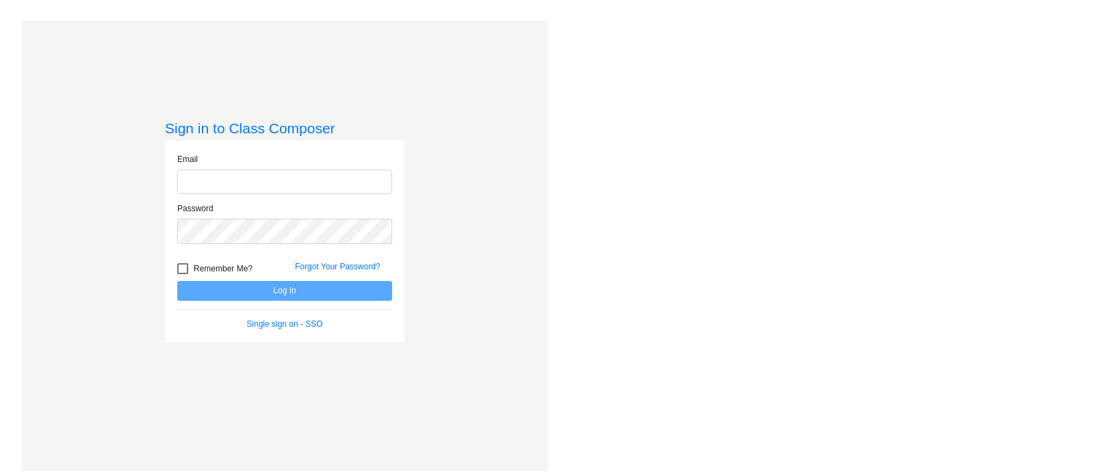  Describe the element at coordinates (337, 267) in the screenshot. I see `a: Forgot Your Password?` at that location.